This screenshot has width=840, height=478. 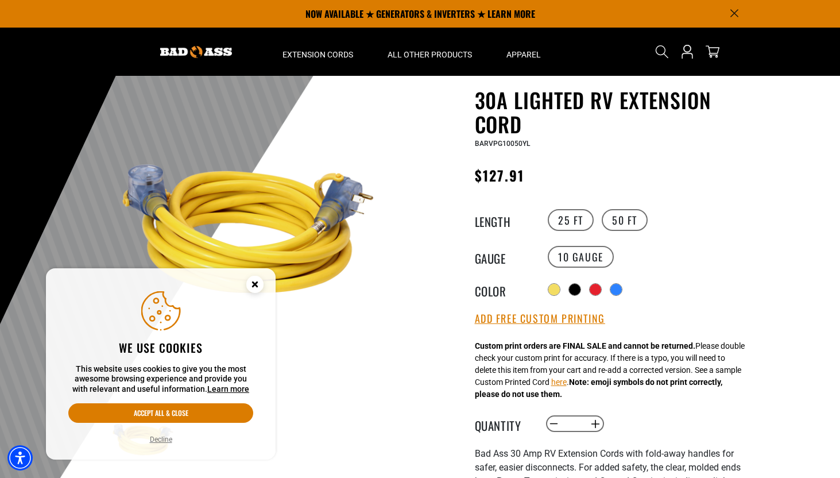 I want to click on img: Bad Ass Extension Cords, so click(x=196, y=52).